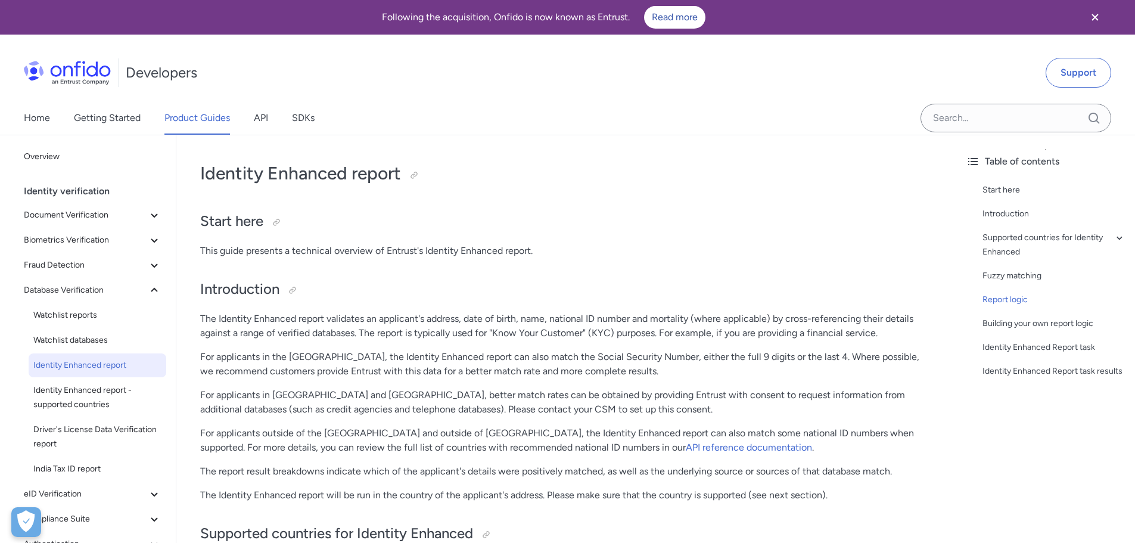 This screenshot has height=543, width=1135. I want to click on a: Identity Enhanced Report task, so click(1054, 347).